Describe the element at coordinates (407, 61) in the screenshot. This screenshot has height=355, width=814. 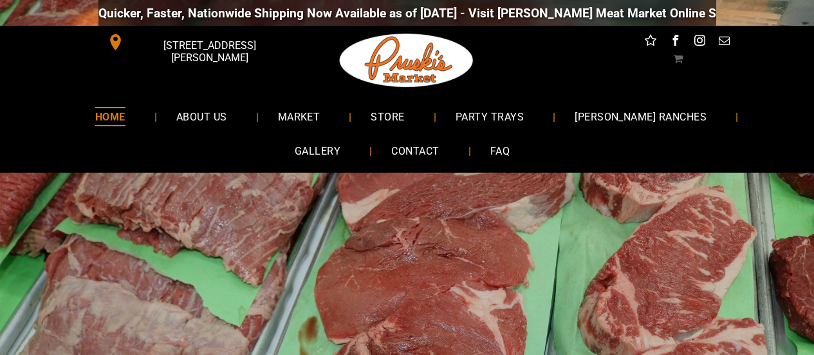
I see `img: Pruski-s+Market+HQ+Logo2-259w.png` at that location.